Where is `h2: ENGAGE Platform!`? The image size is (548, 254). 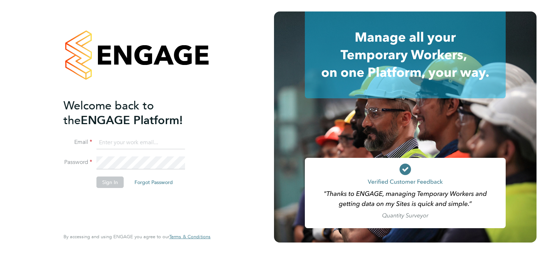 h2: ENGAGE Platform! is located at coordinates (134, 113).